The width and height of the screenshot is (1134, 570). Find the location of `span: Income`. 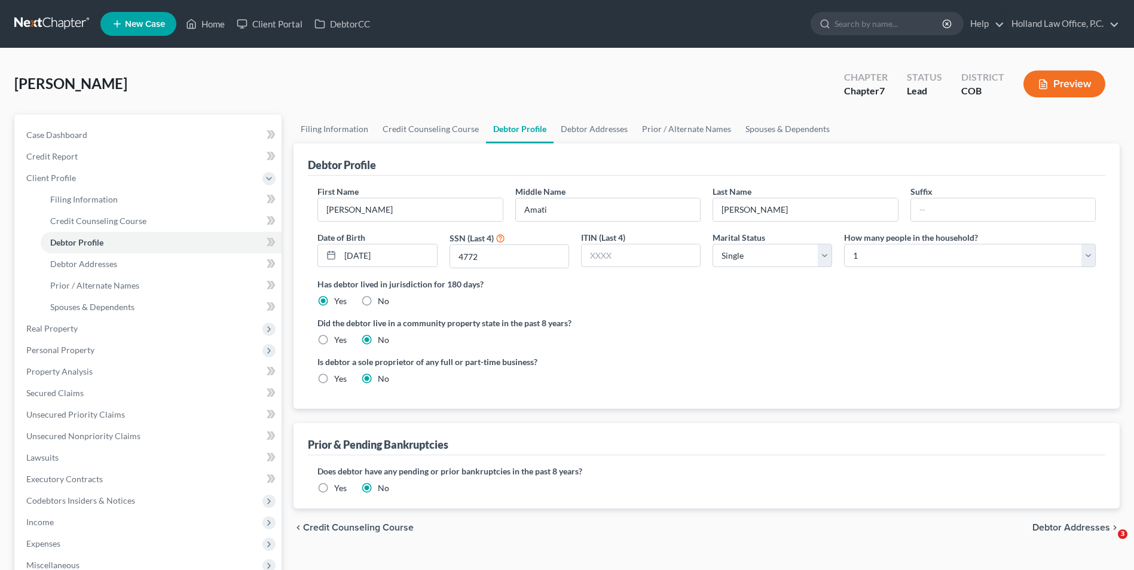

span: Income is located at coordinates (40, 522).